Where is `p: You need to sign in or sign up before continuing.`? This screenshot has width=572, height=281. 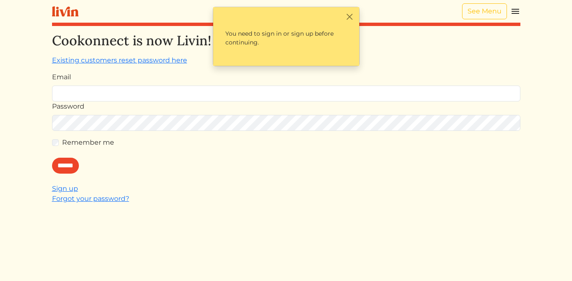
p: You need to sign in or sign up before continuing. is located at coordinates (286, 38).